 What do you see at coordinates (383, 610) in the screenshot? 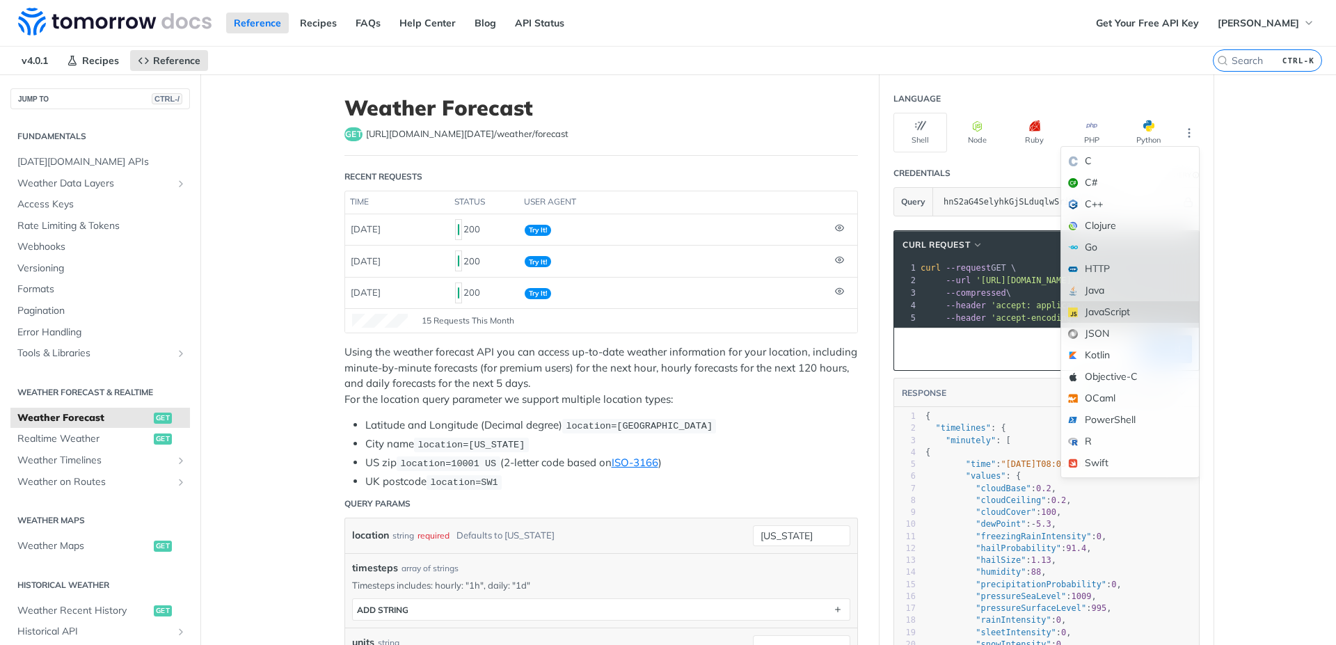
I see `div: ADD string` at bounding box center [383, 610].